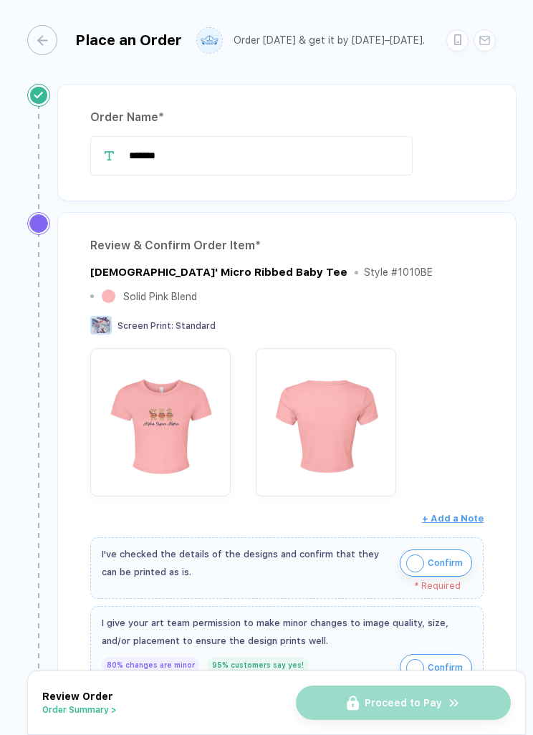  I want to click on img: aa0761a3-47fd-4197-83af-58fc664f479a_nt_back_1757302130469.jpg, so click(326, 418).